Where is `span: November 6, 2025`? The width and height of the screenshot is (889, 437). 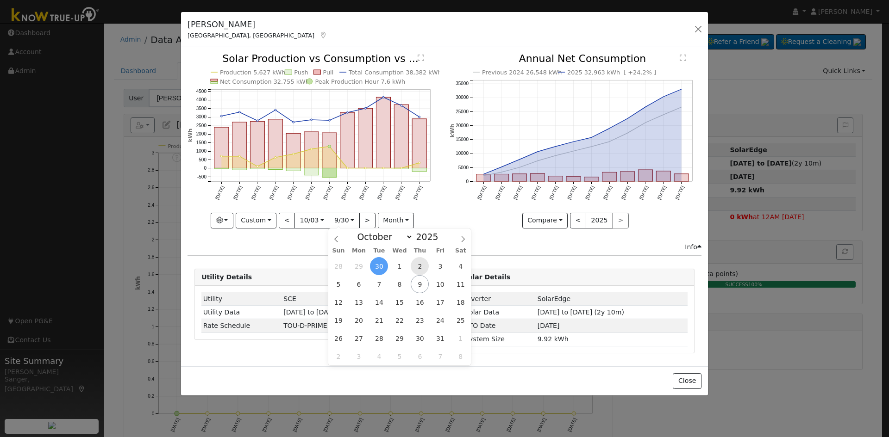 span: November 6, 2025 is located at coordinates (419, 356).